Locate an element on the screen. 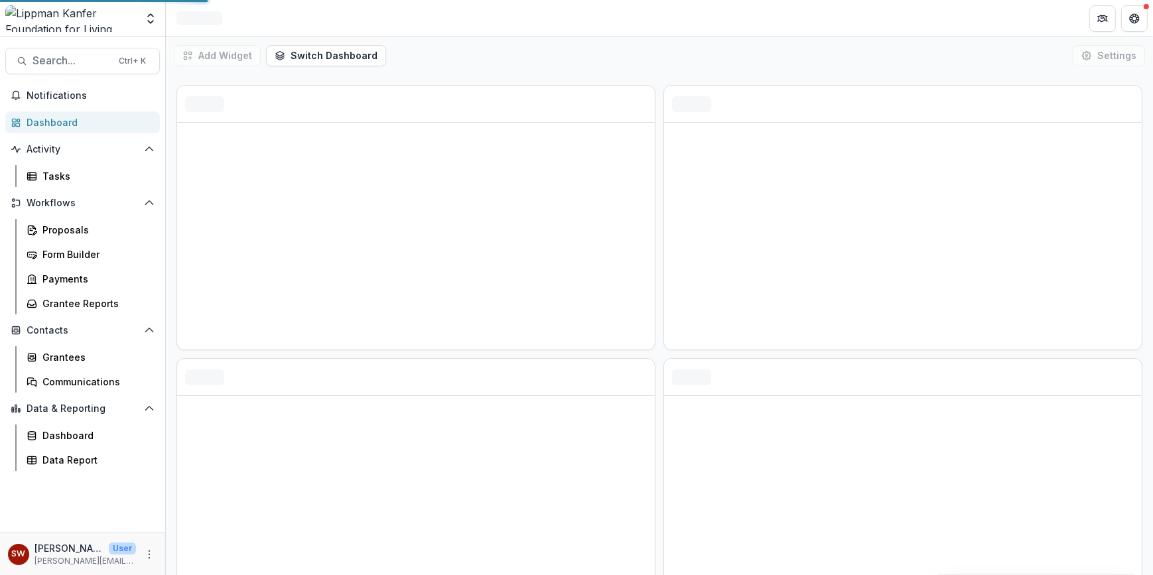 The height and width of the screenshot is (575, 1153). button: Partners is located at coordinates (1102, 19).